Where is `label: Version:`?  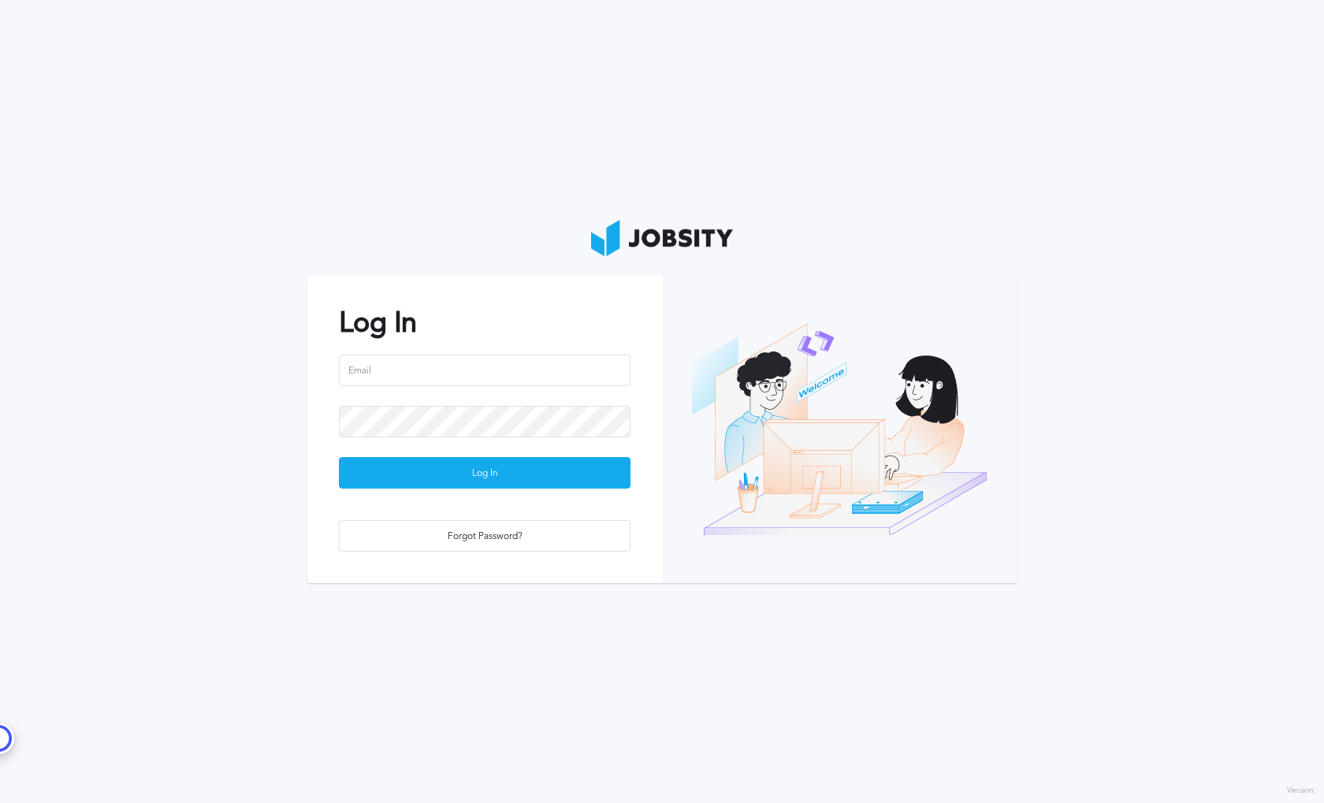 label: Version: is located at coordinates (1301, 791).